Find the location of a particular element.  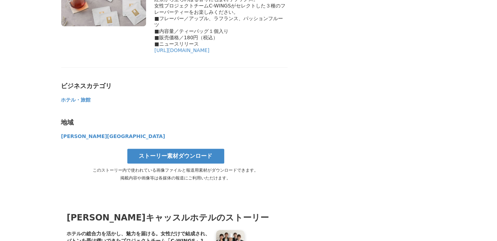

div: 地域 is located at coordinates (174, 122).